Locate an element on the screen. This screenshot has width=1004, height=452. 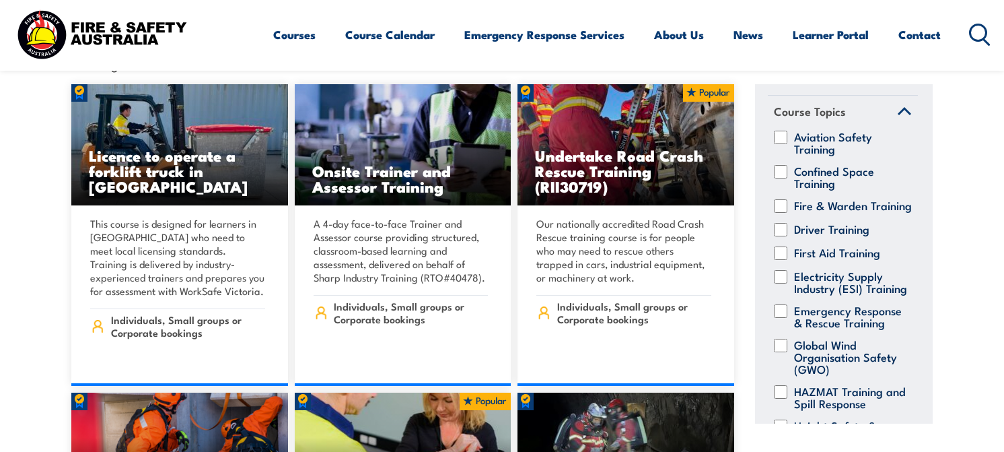
a: Courses is located at coordinates (294, 34).